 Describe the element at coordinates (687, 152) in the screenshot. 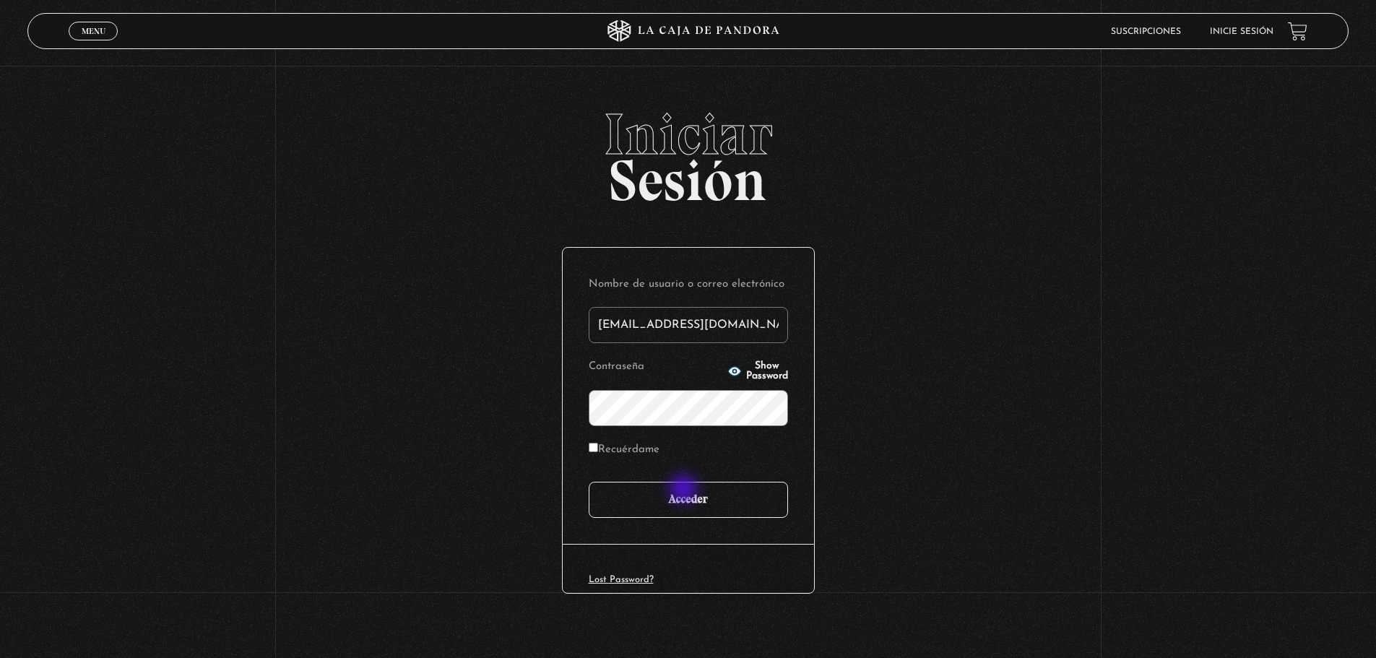

I see `h2: Sesión` at that location.